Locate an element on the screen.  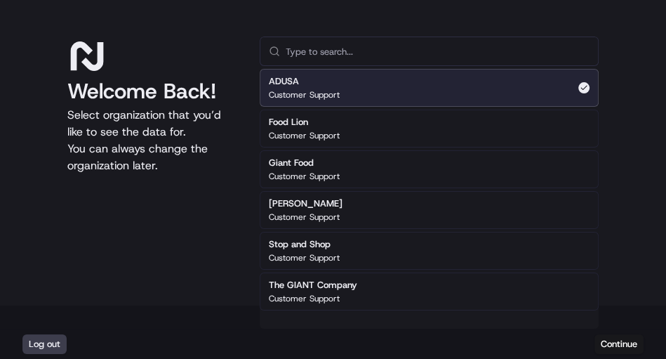
h2: Food Lion is located at coordinates (304, 122).